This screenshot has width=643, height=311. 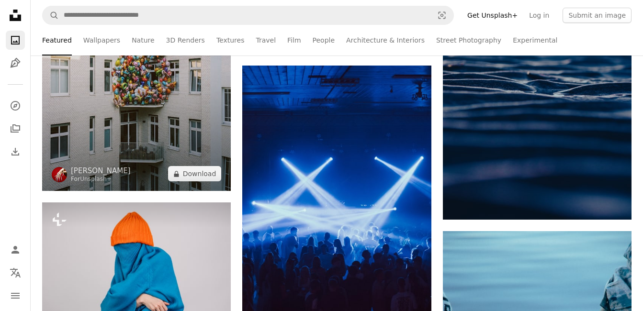 What do you see at coordinates (230, 40) in the screenshot?
I see `a: Textures` at bounding box center [230, 40].